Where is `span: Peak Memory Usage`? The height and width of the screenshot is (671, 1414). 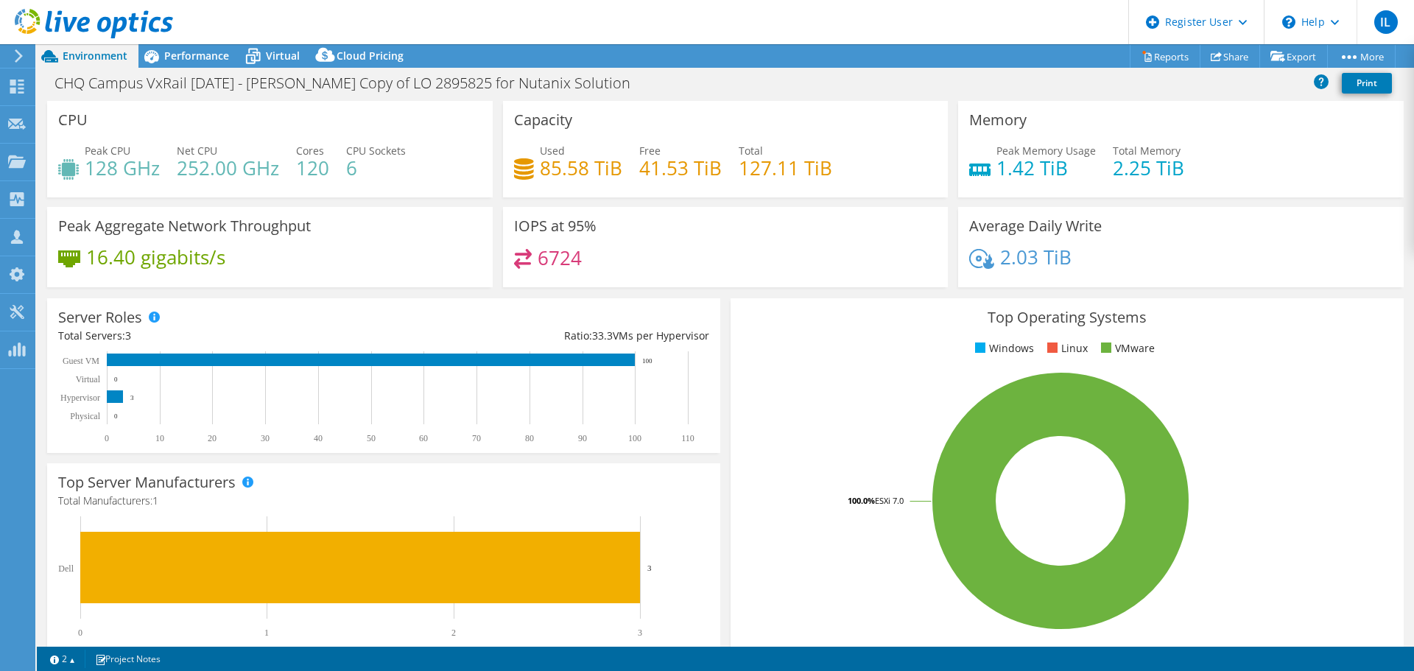 span: Peak Memory Usage is located at coordinates (1046, 150).